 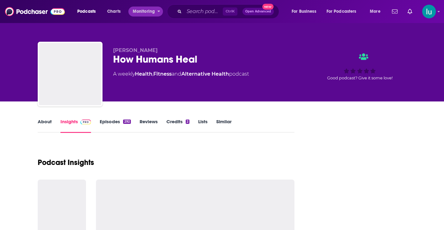 What do you see at coordinates (76, 126) in the screenshot?
I see `a: InsightsPodchaser Pro` at bounding box center [76, 126].